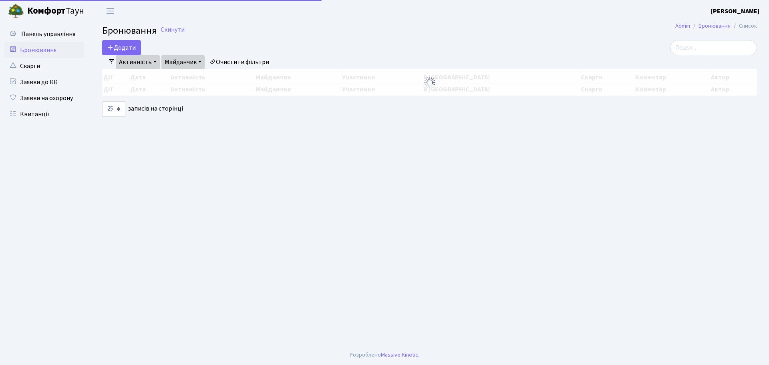 This screenshot has height=365, width=769. Describe the element at coordinates (138, 62) in the screenshot. I see `a: Активність` at that location.